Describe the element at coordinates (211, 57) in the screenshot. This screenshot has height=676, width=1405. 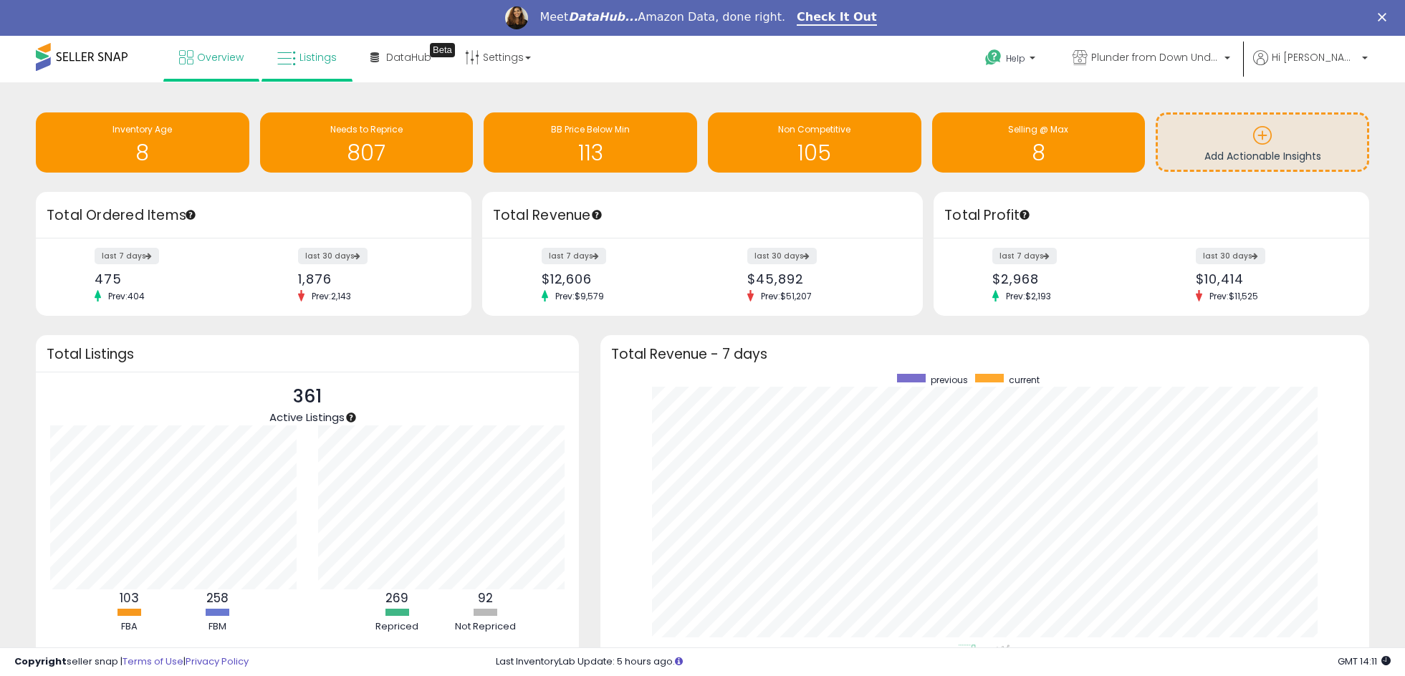
I see `a: Overview` at that location.